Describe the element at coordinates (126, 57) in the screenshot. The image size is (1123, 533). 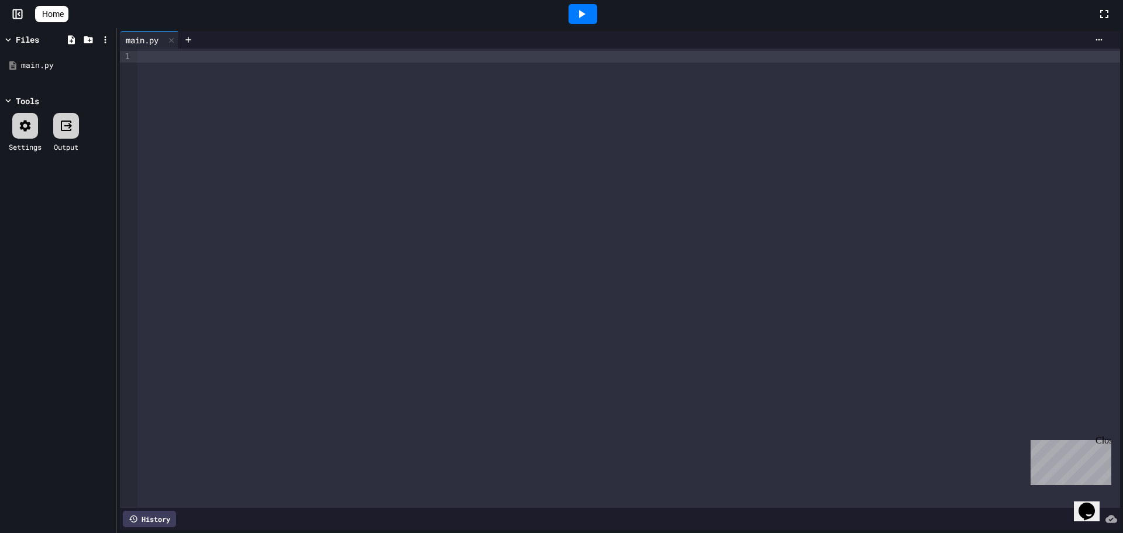
I see `div: 1` at that location.